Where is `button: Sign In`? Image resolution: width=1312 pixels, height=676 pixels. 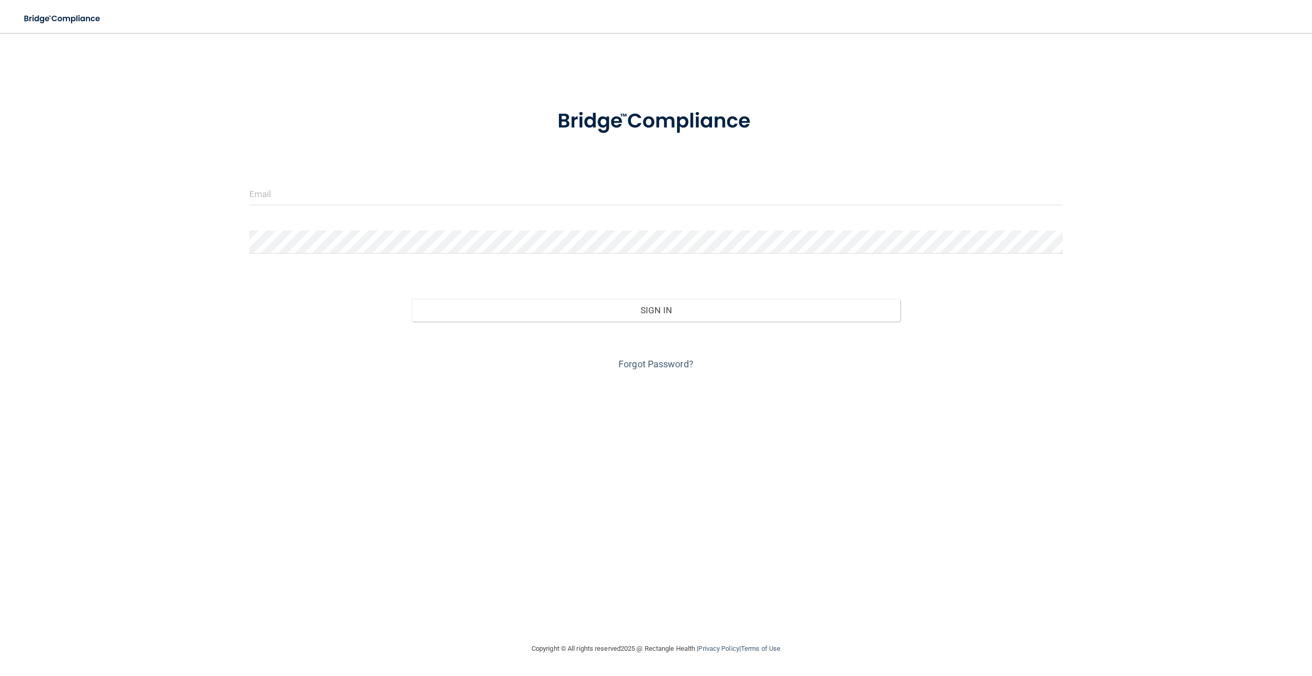 button: Sign In is located at coordinates (656, 310).